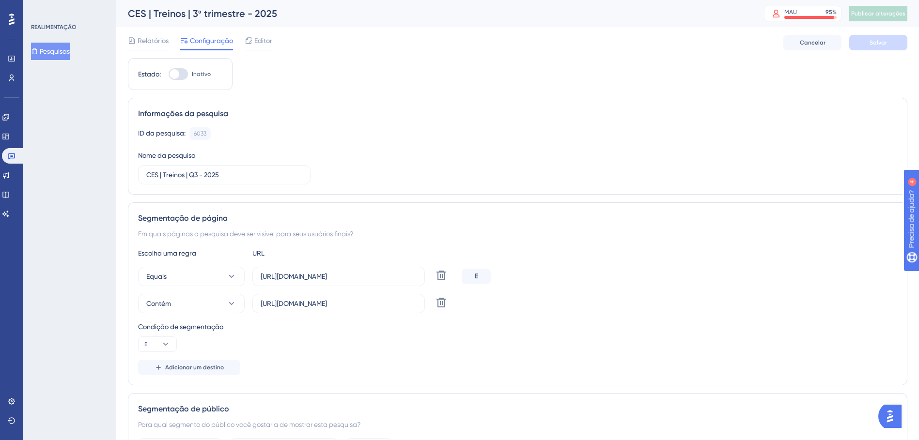  Describe the element at coordinates (829, 12) in the screenshot. I see `font: 95` at that location.